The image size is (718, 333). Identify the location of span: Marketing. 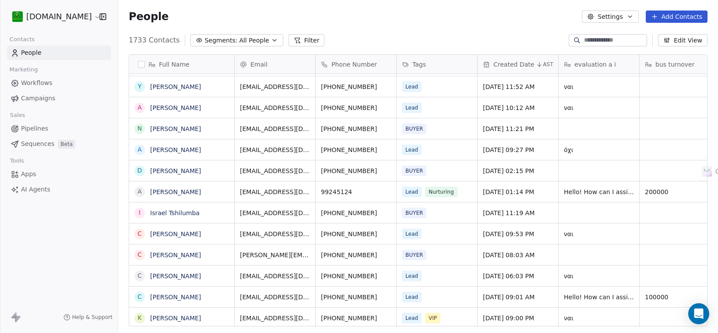
(24, 70).